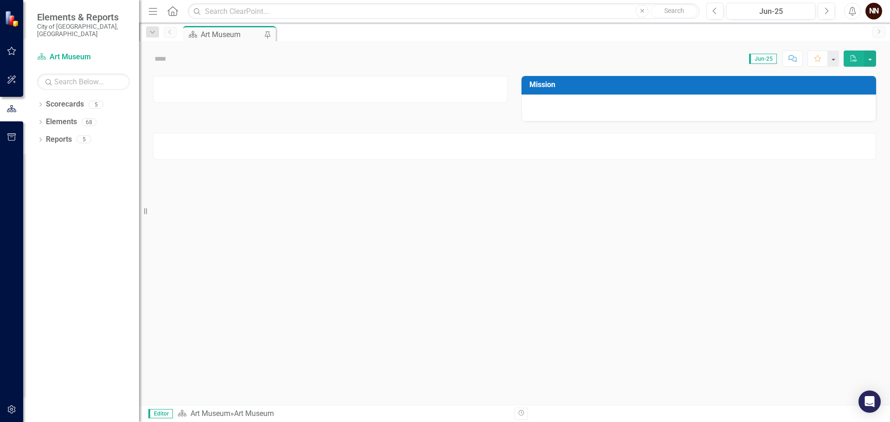  I want to click on button: Jun-25, so click(771, 11).